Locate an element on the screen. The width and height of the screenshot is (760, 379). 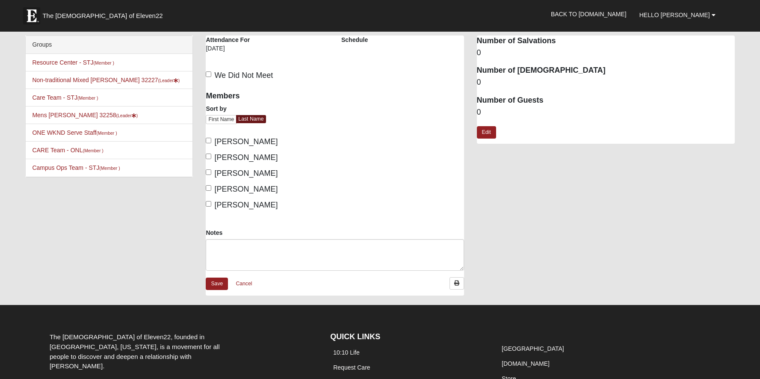
h4: QUICK LINKS is located at coordinates (408, 337).